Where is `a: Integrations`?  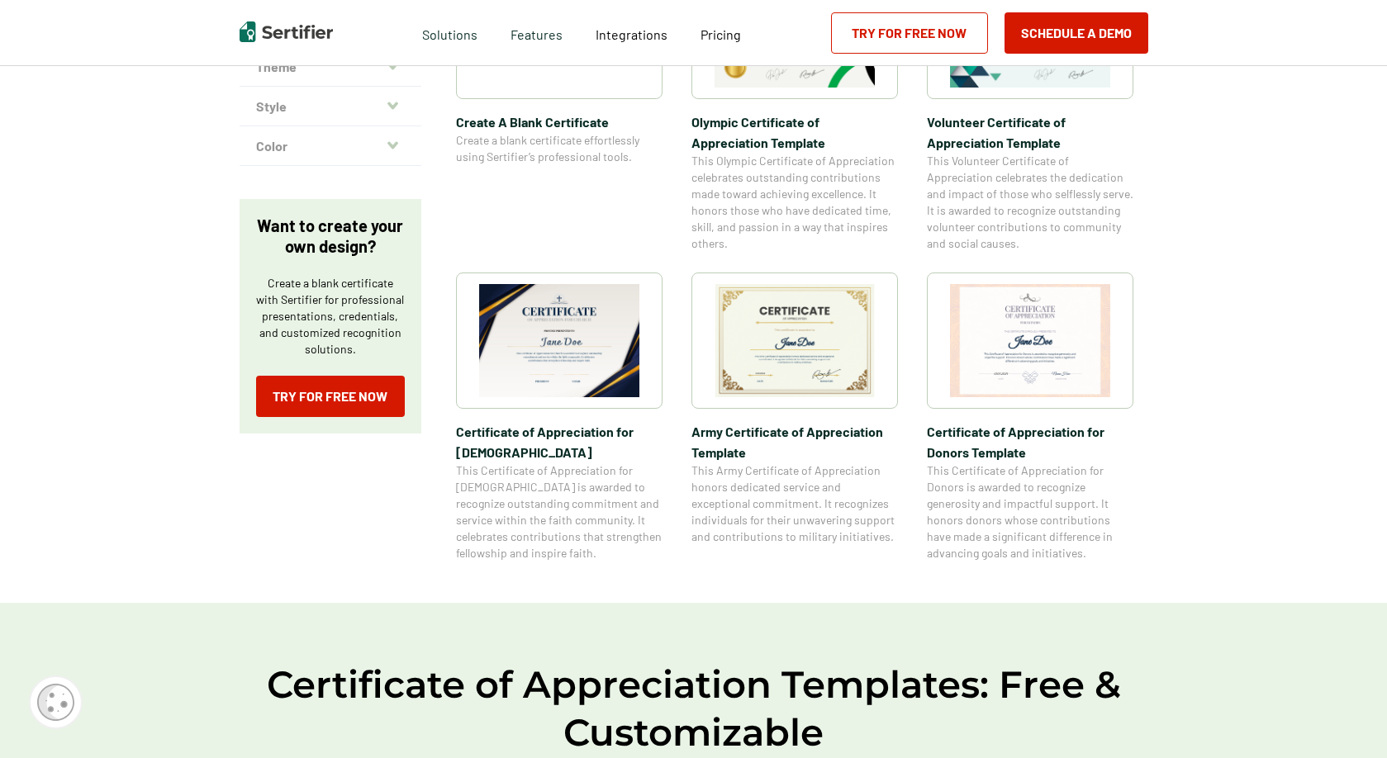
a: Integrations is located at coordinates (631, 32).